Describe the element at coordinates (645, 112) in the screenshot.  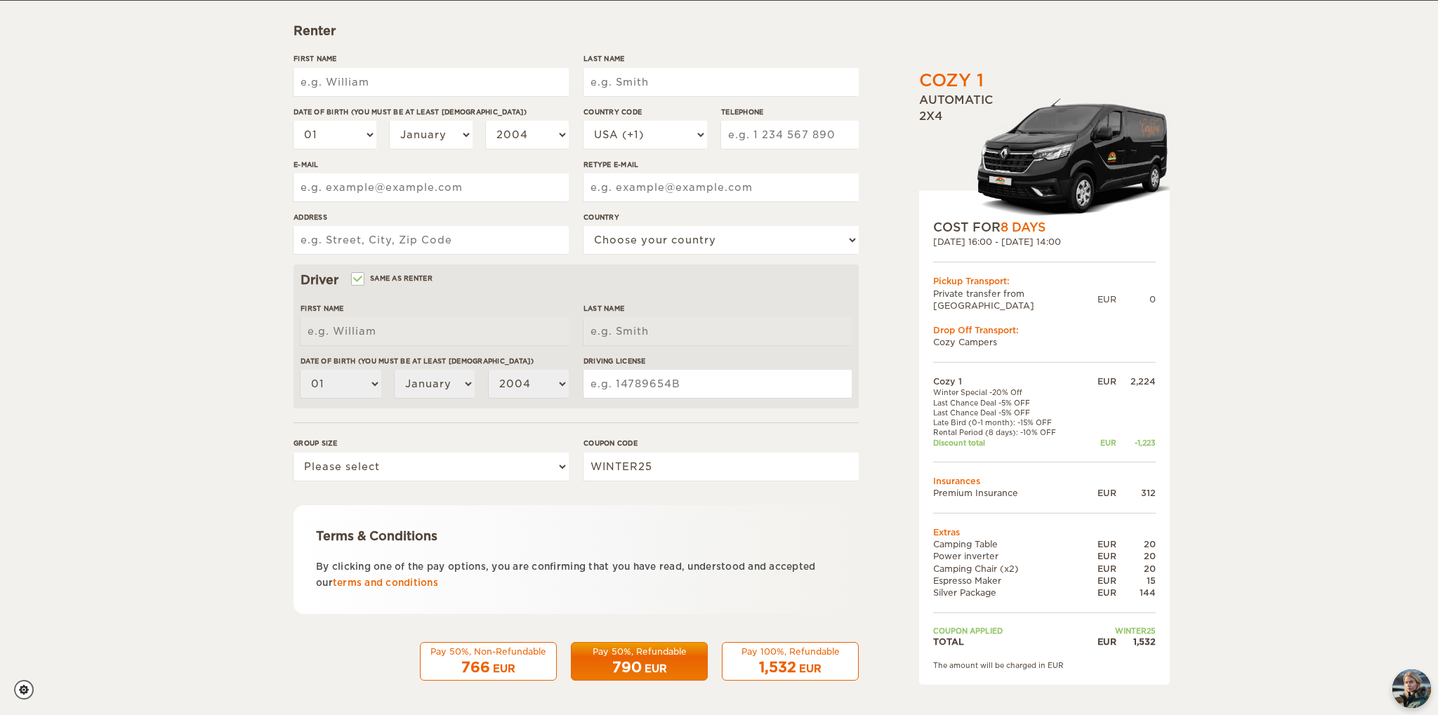
I see `label: Country Code` at that location.